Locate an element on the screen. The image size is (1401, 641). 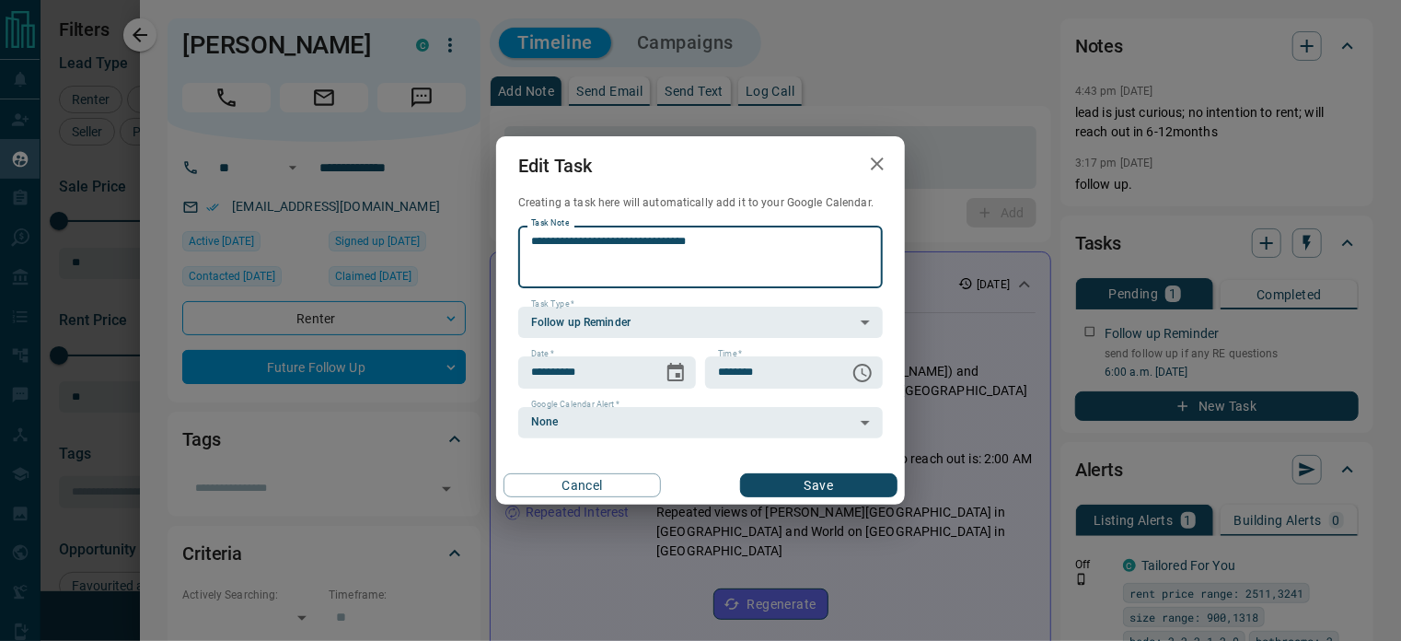
label: Time is located at coordinates (730, 354).